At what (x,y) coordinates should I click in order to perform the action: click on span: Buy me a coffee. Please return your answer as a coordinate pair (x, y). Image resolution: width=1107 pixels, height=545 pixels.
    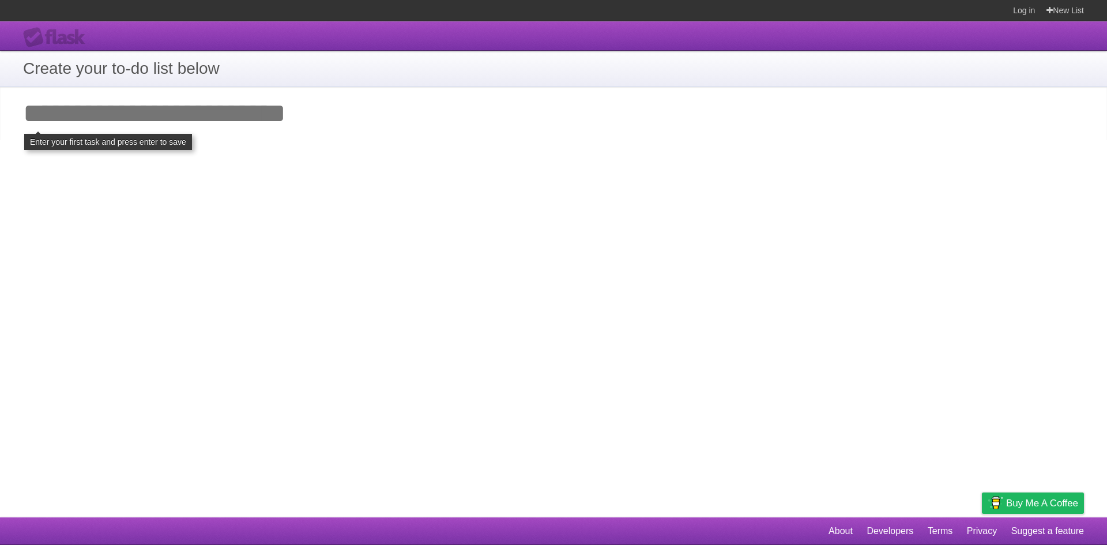
    Looking at the image, I should click on (1042, 503).